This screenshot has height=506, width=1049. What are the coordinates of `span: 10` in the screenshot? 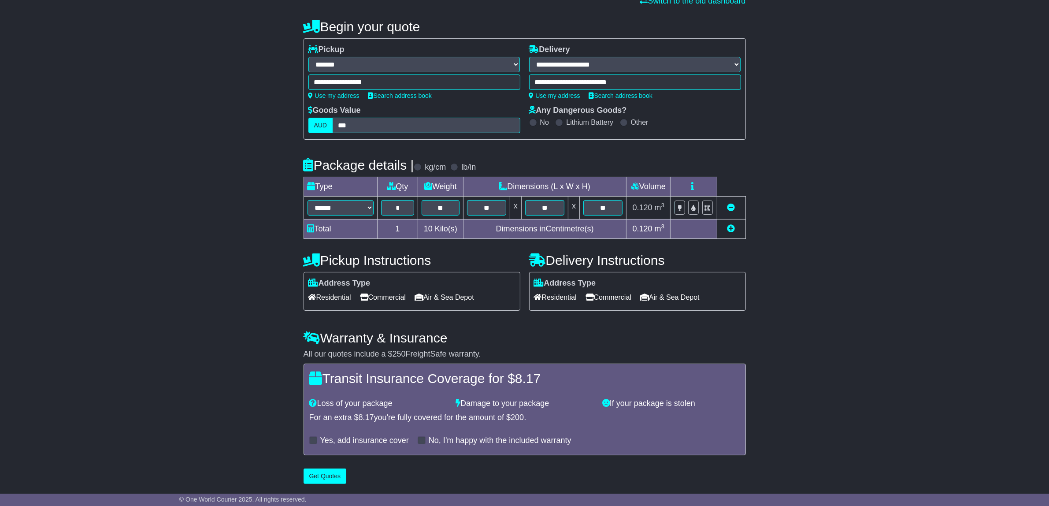 It's located at (428, 229).